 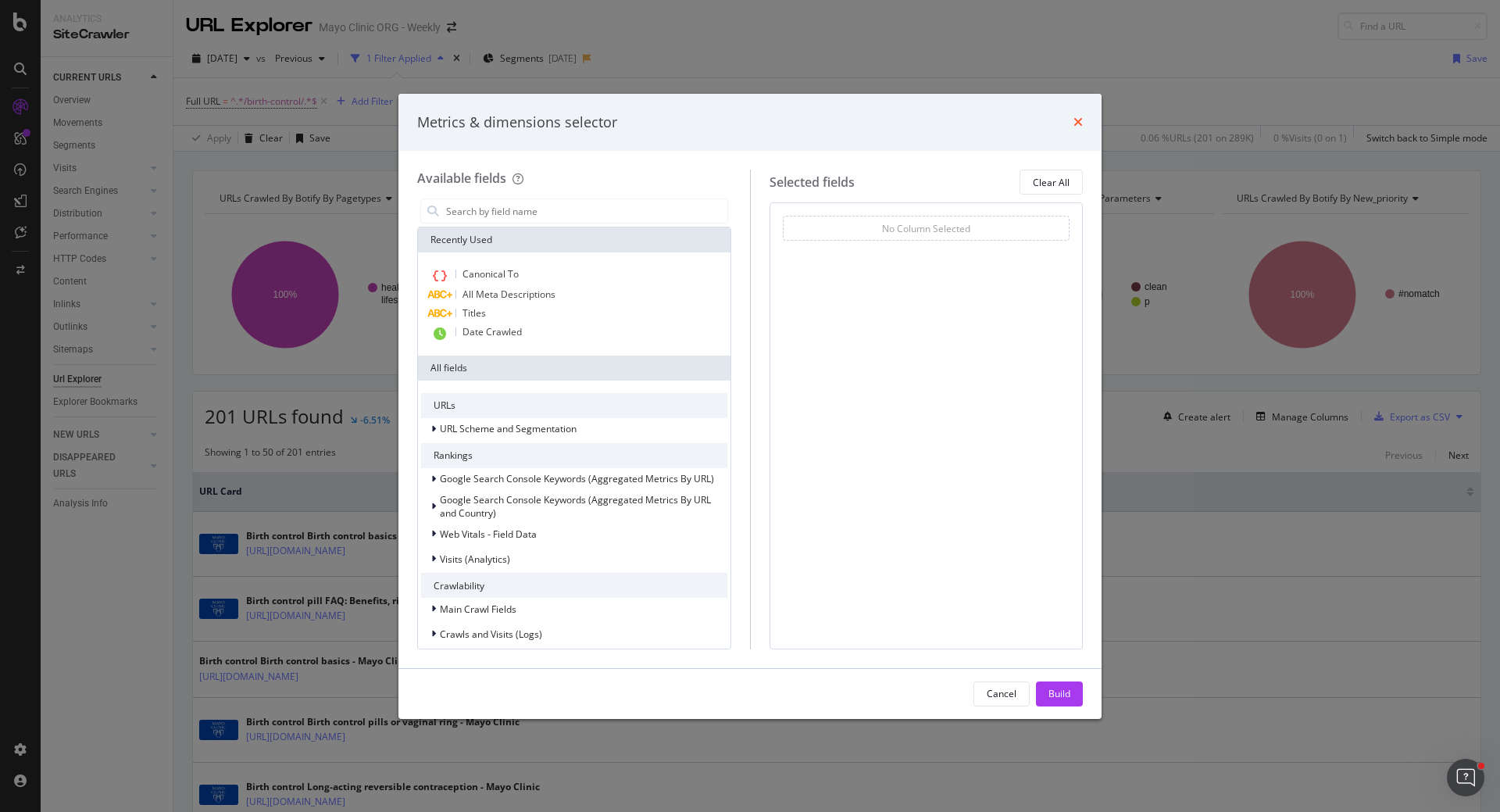 What do you see at coordinates (517, 123) in the screenshot?
I see `div: Metrics & dimensions selector` at bounding box center [517, 123].